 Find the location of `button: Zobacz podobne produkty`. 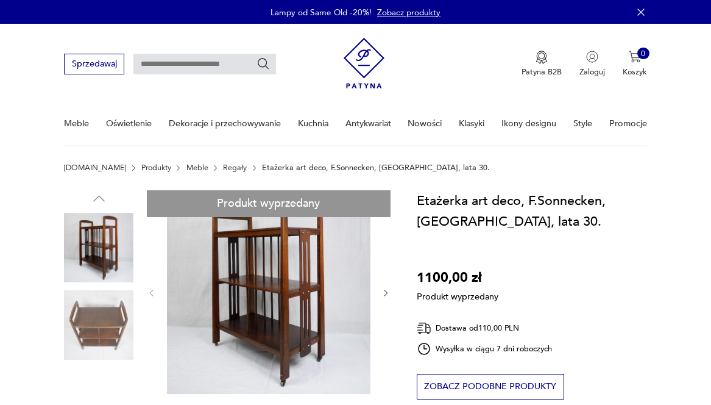

button: Zobacz podobne produkty is located at coordinates (491, 387).